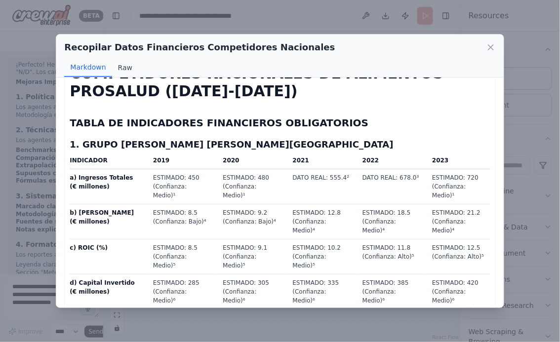 The width and height of the screenshot is (560, 342). I want to click on td: ESTIMADO: 450 (Confianza: Medio)¹, so click(182, 187).